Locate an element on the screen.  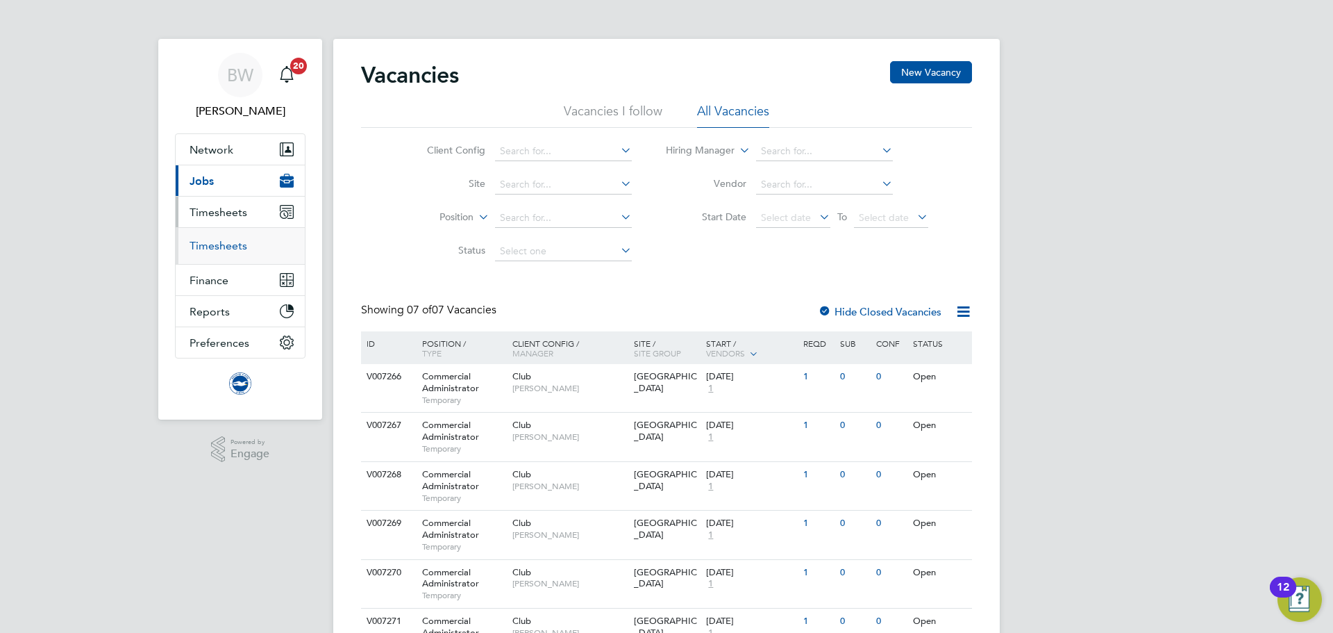
span: Timesheets is located at coordinates (218, 212).